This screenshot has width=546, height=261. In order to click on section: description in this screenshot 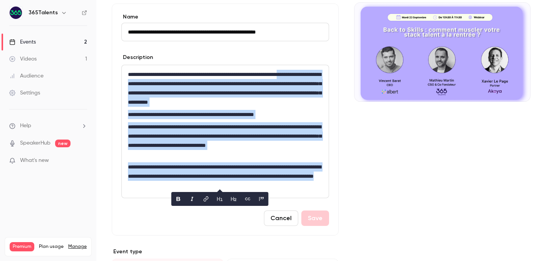, I will do `click(225, 131)`.